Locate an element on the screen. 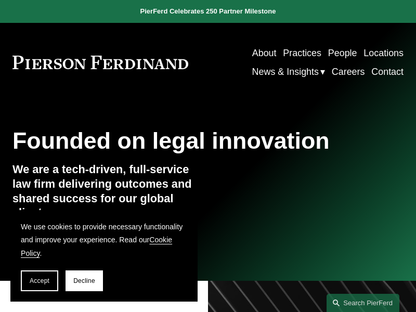  button: Accept is located at coordinates (40, 281).